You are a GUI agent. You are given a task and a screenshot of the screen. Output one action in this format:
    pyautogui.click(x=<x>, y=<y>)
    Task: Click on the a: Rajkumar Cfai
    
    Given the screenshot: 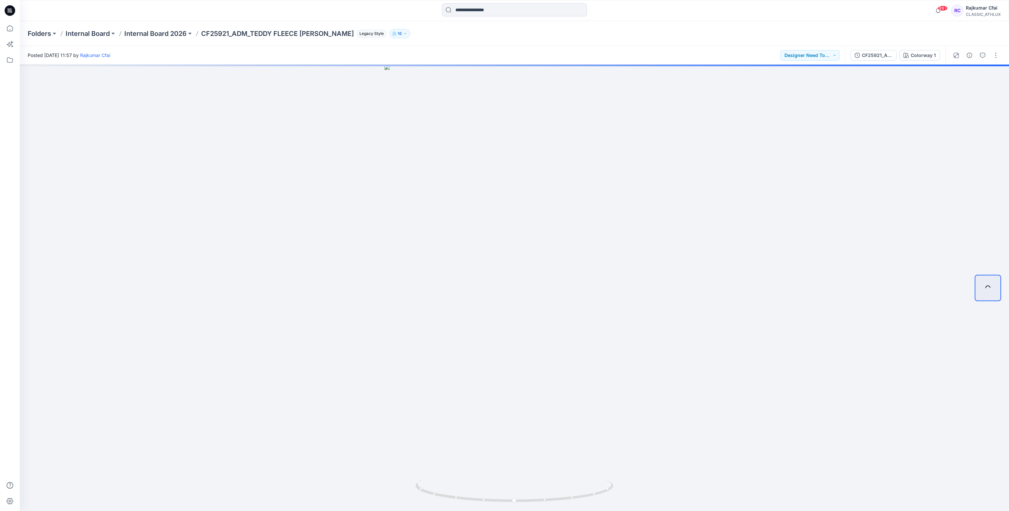 What is the action you would take?
    pyautogui.click(x=95, y=55)
    